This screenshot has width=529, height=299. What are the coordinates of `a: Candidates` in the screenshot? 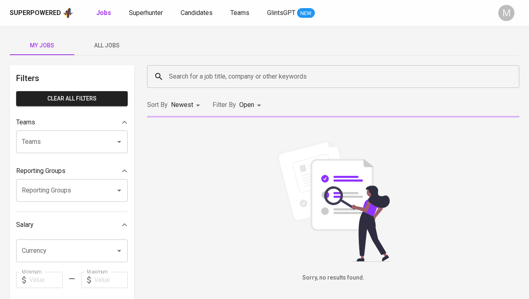 It's located at (197, 13).